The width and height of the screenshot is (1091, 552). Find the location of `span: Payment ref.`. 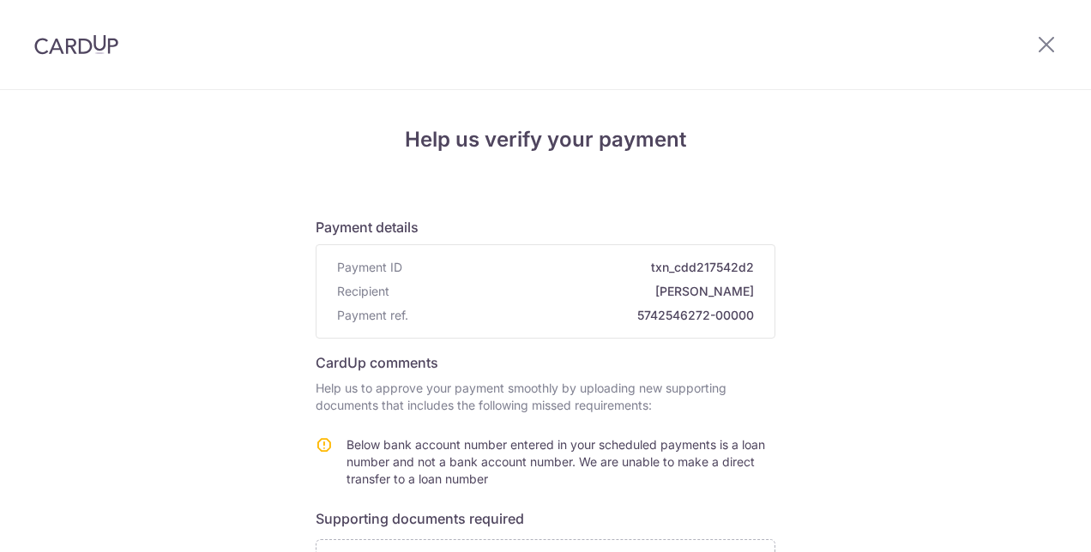

span: Payment ref. is located at coordinates (372, 316).